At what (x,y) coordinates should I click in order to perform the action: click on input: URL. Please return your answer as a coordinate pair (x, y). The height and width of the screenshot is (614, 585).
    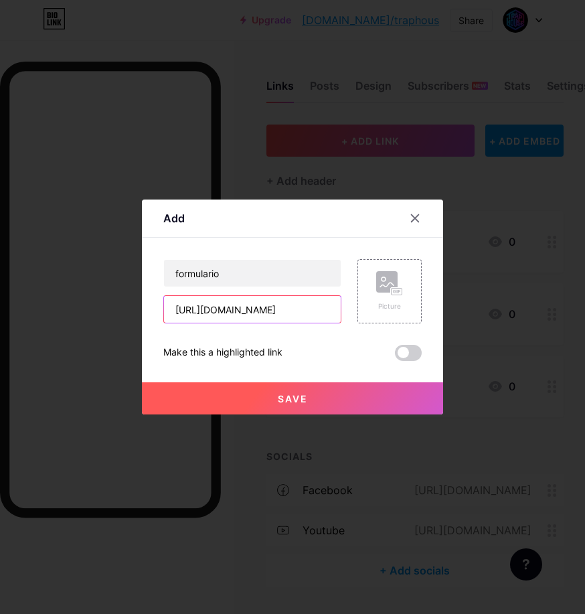
    Looking at the image, I should click on (253, 309).